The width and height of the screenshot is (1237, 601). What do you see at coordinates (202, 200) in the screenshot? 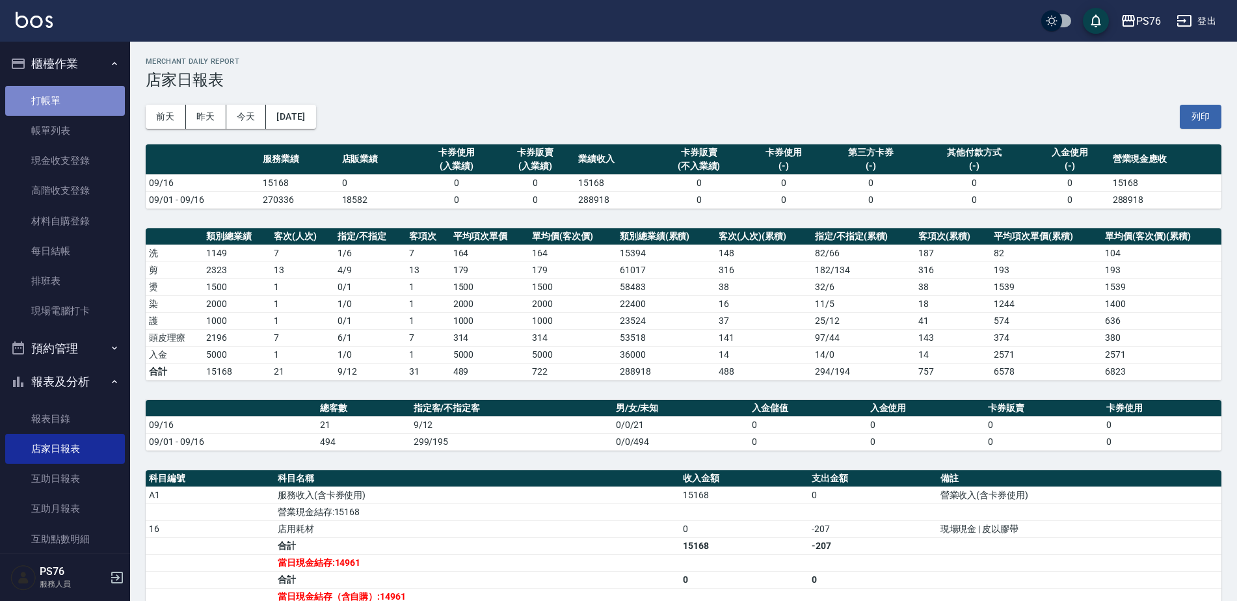
I see `td: 09/01 - 09/16` at bounding box center [202, 200].